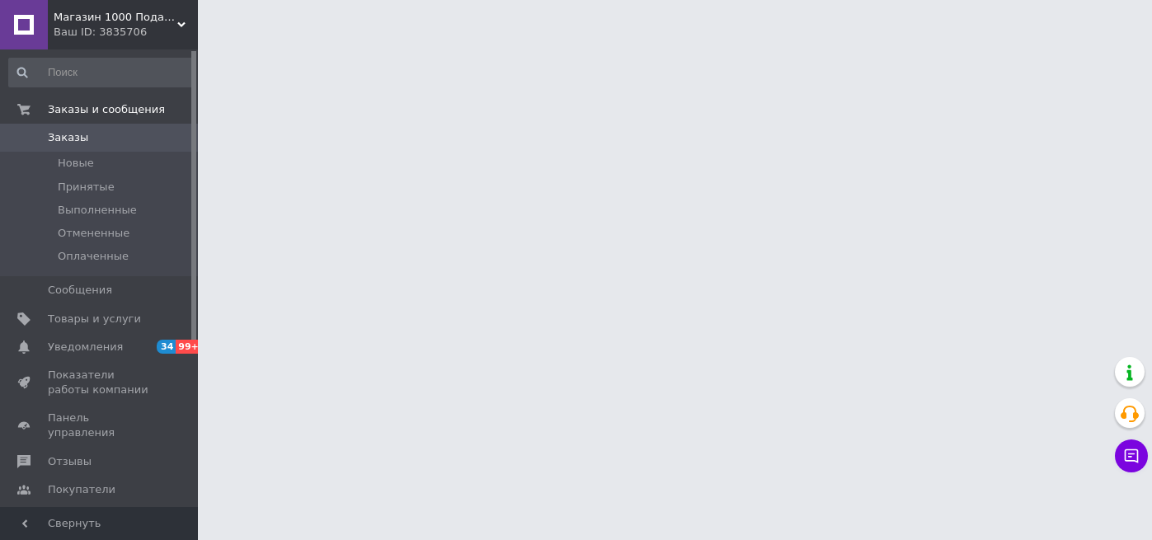  Describe the element at coordinates (97, 210) in the screenshot. I see `span: Выполненные` at that location.